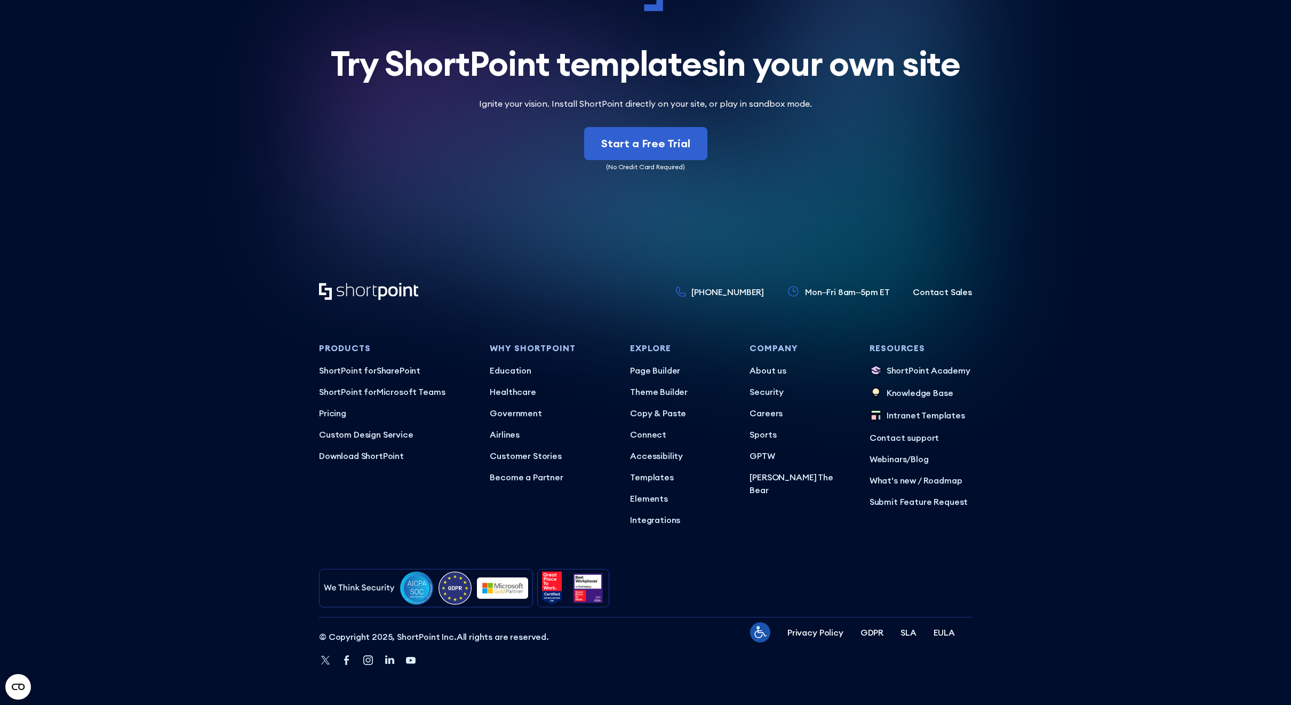  Describe the element at coordinates (921, 480) in the screenshot. I see `p: What's new / Roadmap` at that location.